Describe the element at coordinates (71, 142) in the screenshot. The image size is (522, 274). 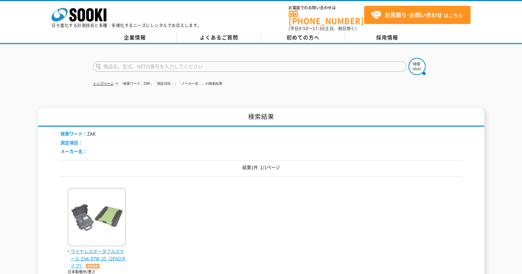
I see `span: 測定項目：` at that location.